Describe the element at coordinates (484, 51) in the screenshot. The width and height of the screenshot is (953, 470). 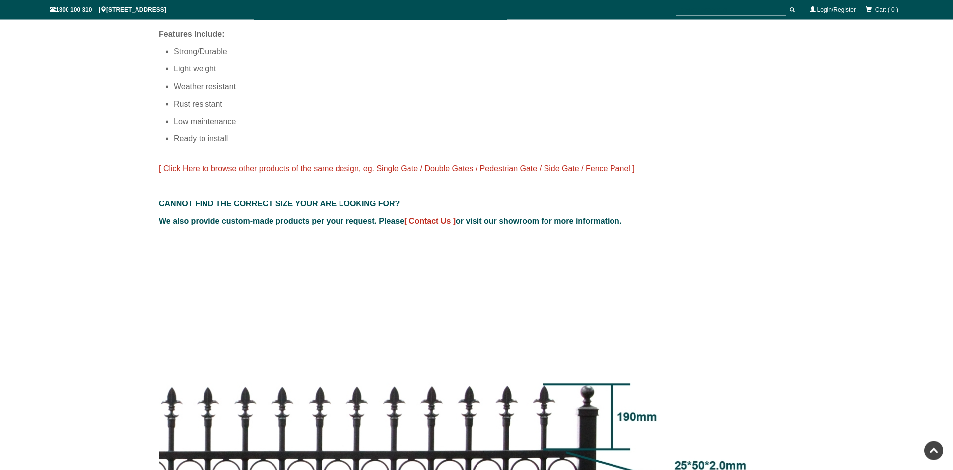
I see `li: Strong/Durable` at that location.